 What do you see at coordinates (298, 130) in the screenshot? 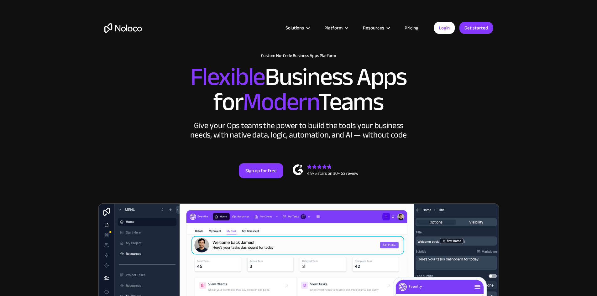
I see `div: Give your Ops teams the power to build the tools your business needs, with native data, logic, au...` at bounding box center [298, 130].